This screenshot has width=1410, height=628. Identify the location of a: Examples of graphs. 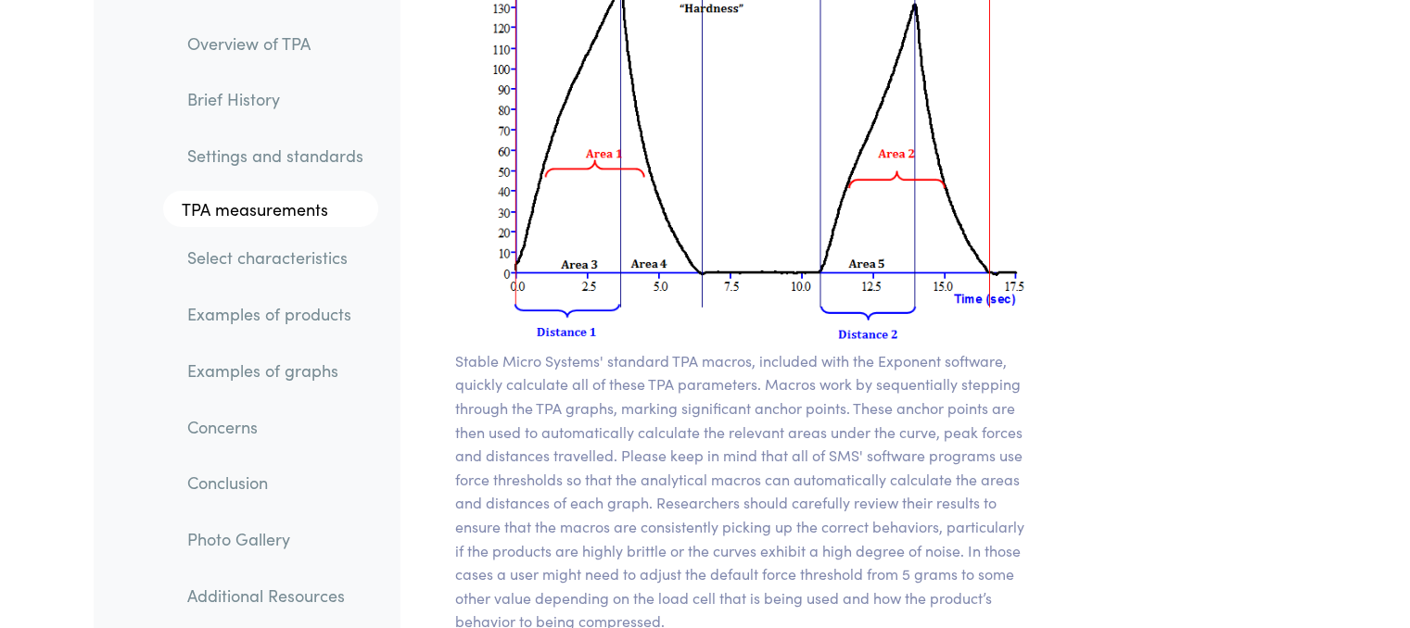
(275, 371).